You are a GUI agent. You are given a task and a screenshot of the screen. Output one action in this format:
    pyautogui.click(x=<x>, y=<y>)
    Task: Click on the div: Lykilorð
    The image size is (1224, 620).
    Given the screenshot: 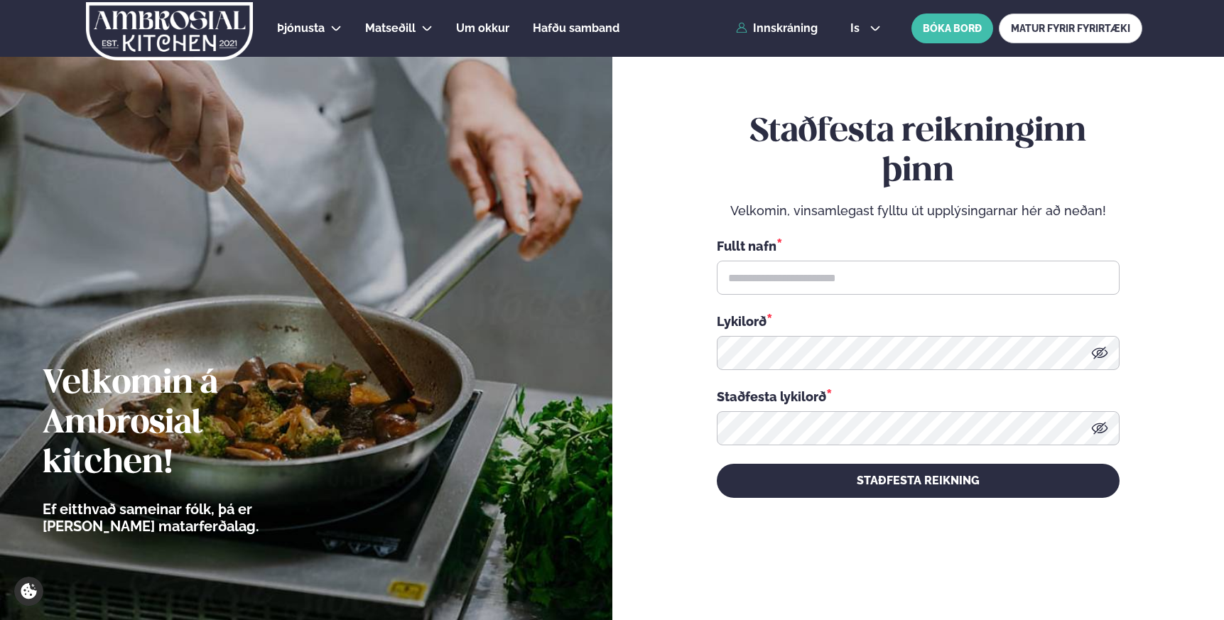 What is the action you would take?
    pyautogui.click(x=918, y=321)
    